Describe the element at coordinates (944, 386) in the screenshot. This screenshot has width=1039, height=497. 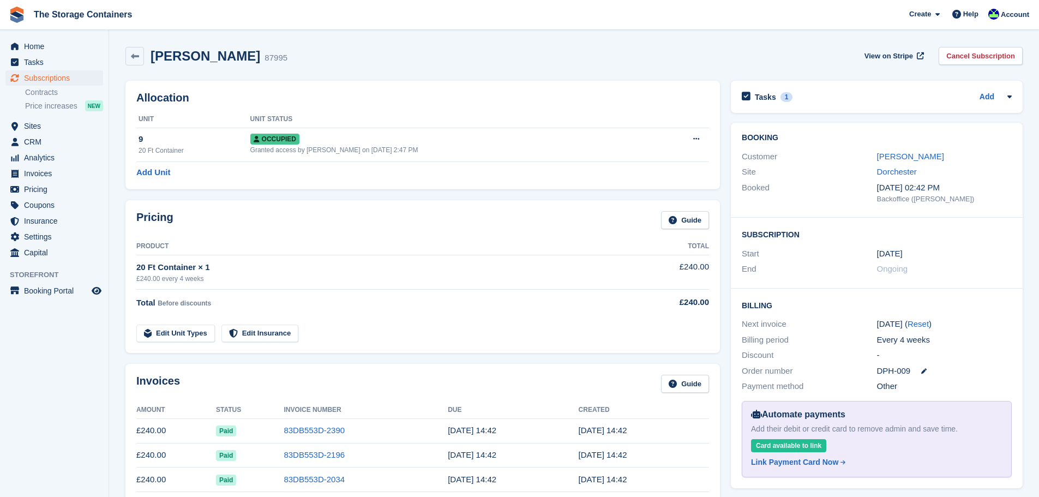
I see `div: Other` at that location.